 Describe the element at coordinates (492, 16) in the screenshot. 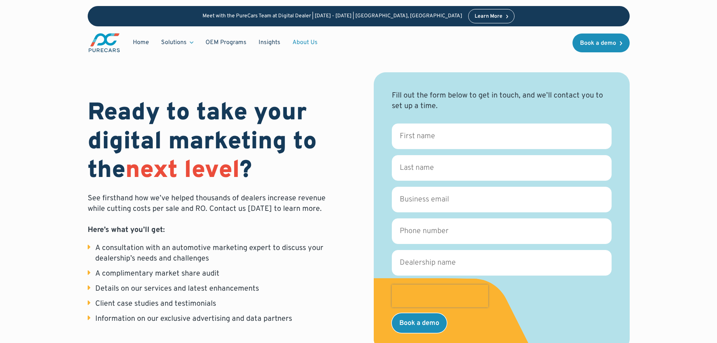

I see `a: Learn More` at that location.